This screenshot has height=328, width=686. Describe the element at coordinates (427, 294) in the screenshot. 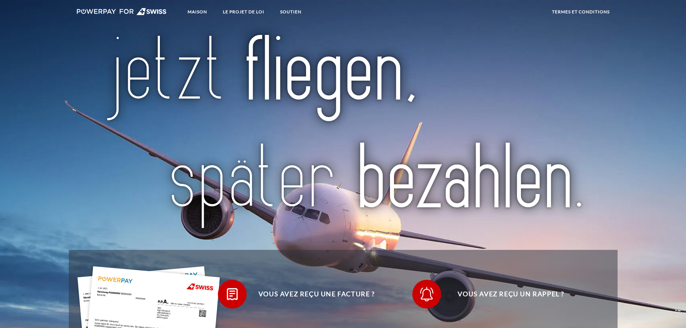

I see `img: qb_bell.svg` at that location.